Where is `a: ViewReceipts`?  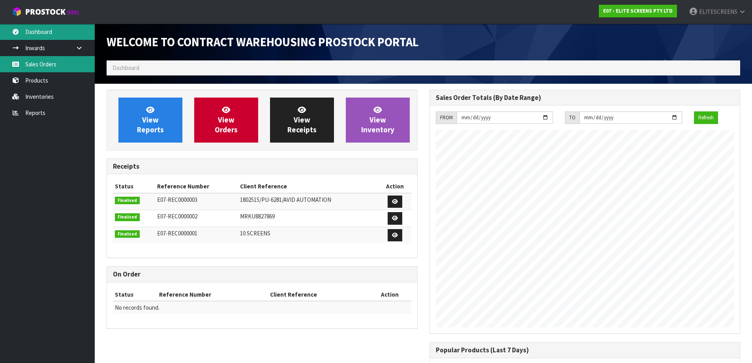
a: ViewReceipts is located at coordinates (302, 120).